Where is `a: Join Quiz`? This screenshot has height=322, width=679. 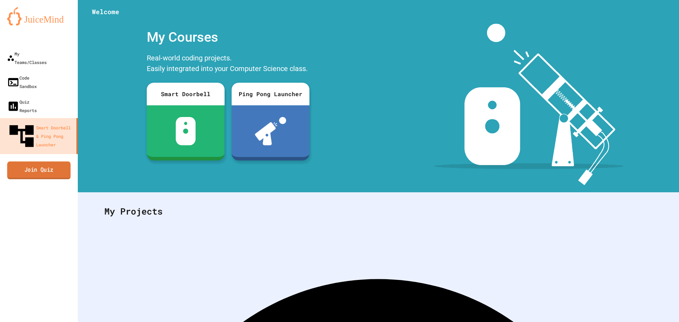 a: Join Quiz is located at coordinates (39, 170).